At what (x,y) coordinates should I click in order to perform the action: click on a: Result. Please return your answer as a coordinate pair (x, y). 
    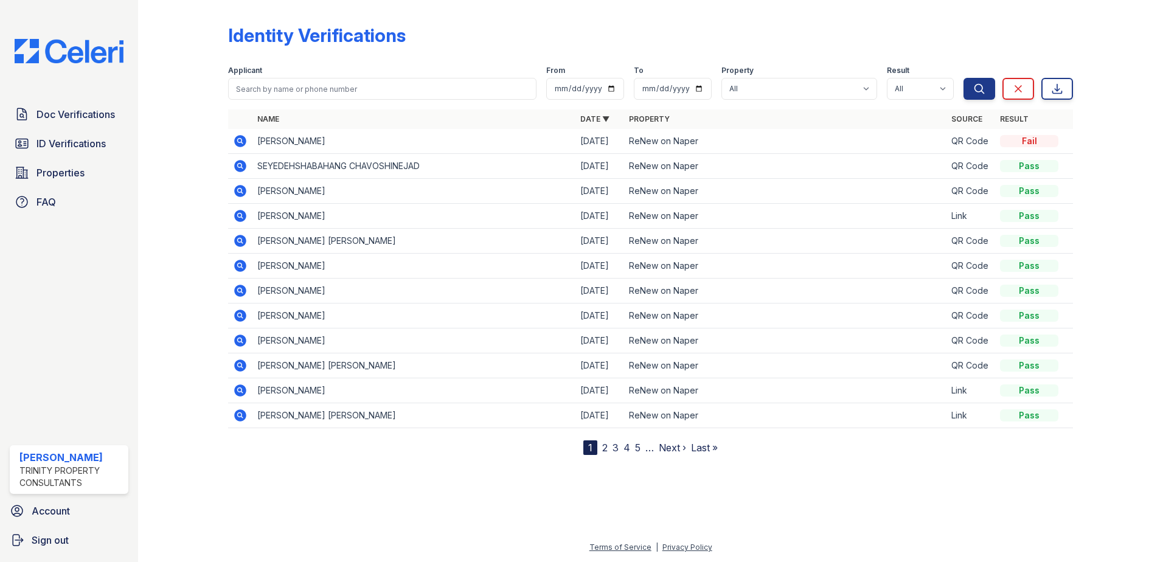
    Looking at the image, I should click on (1014, 119).